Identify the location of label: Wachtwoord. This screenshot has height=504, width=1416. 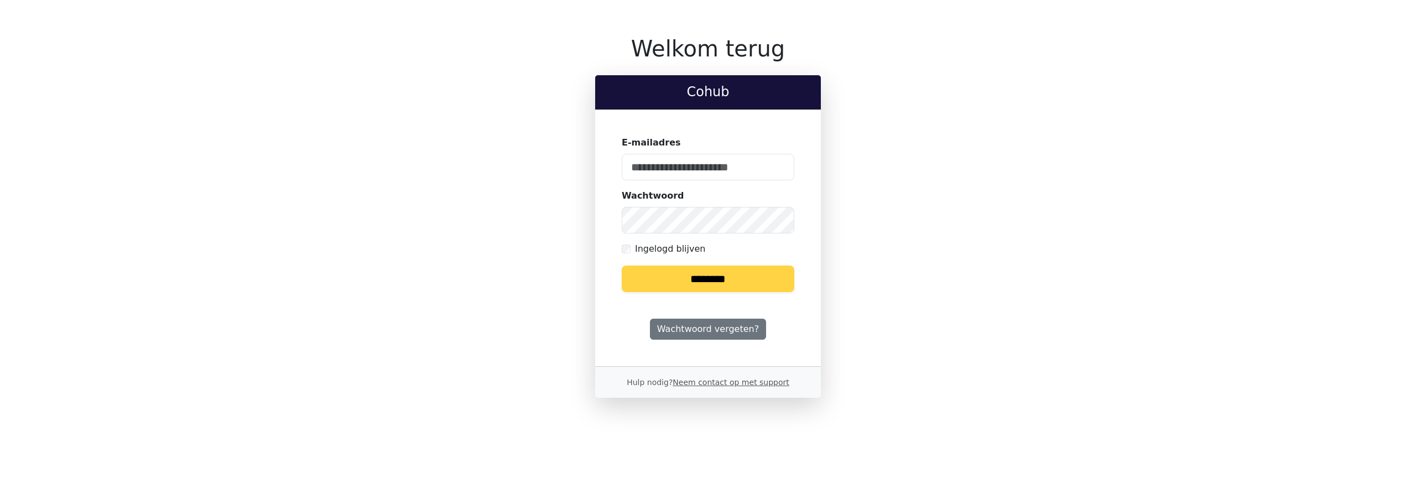
(653, 196).